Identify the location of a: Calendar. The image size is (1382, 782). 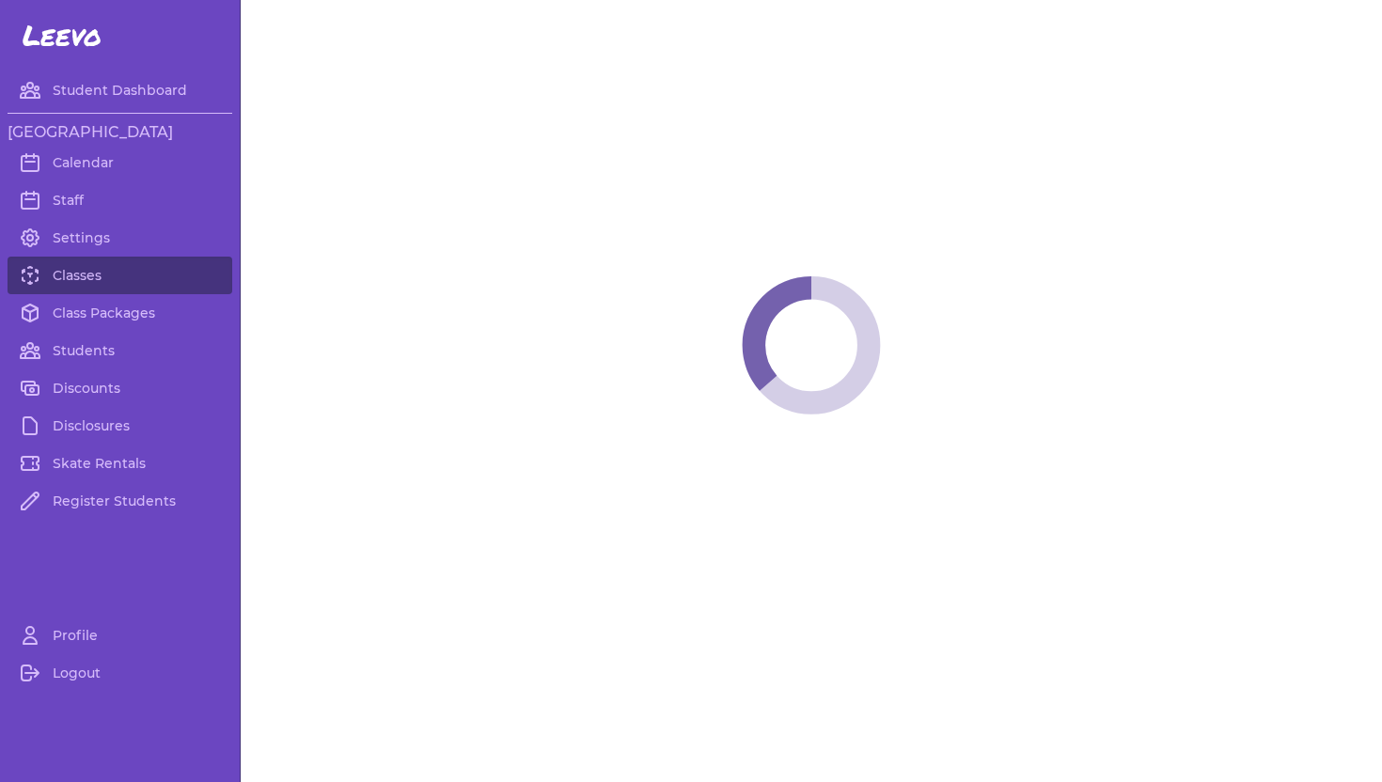
(119, 163).